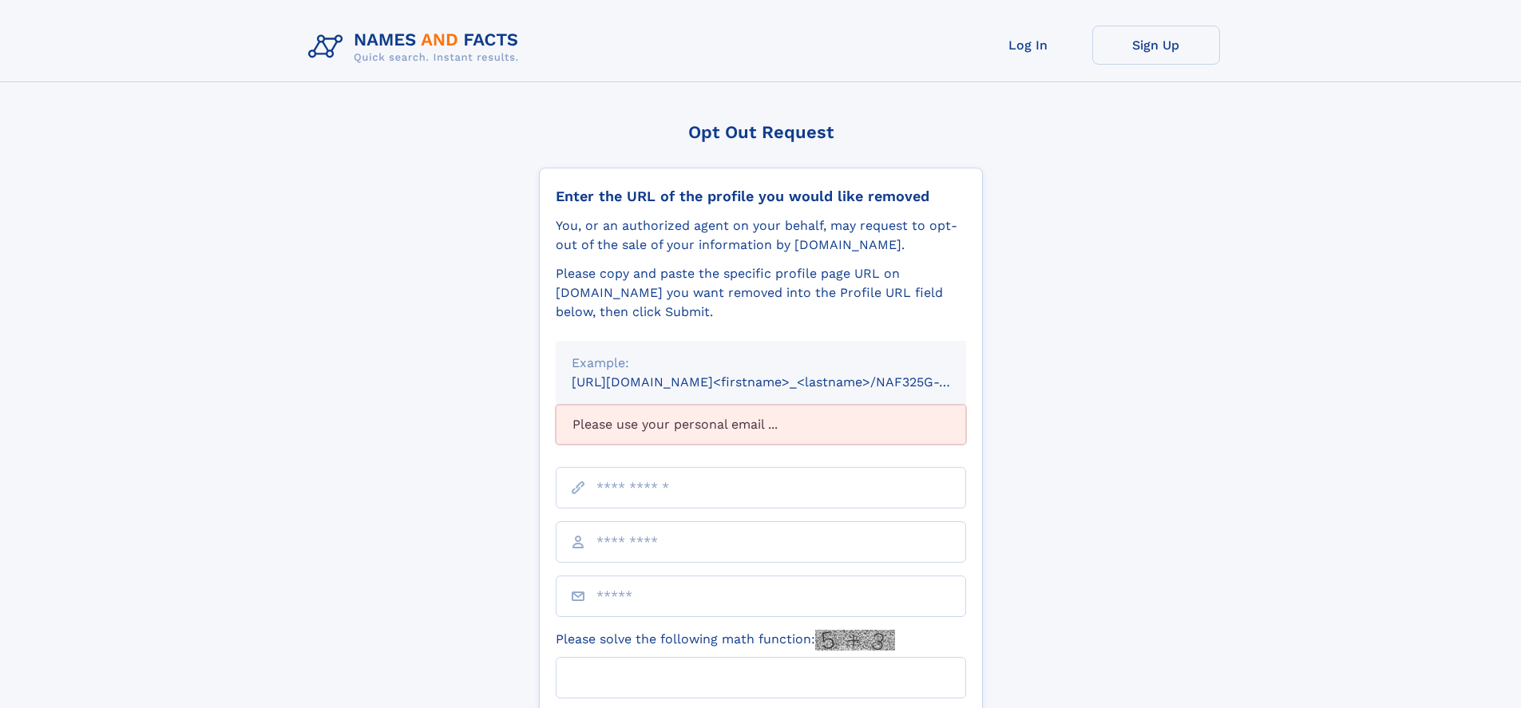 The width and height of the screenshot is (1521, 708). Describe the element at coordinates (417, 47) in the screenshot. I see `img: Logo Names and Facts` at that location.